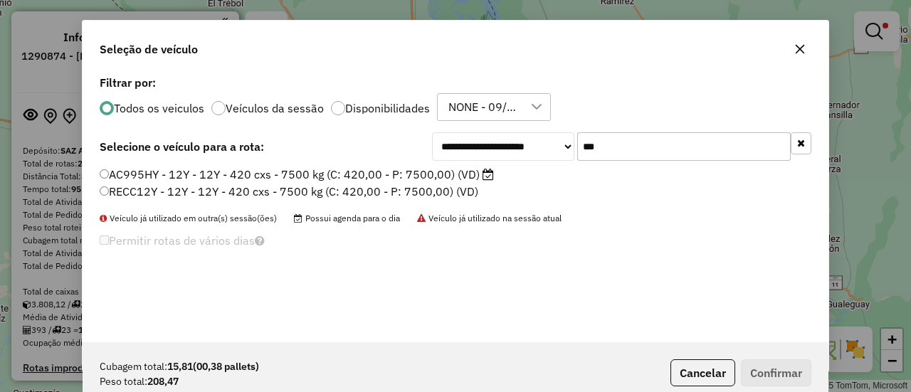 Image resolution: width=911 pixels, height=392 pixels. I want to click on label: Permitir rotas de vários dias, so click(182, 241).